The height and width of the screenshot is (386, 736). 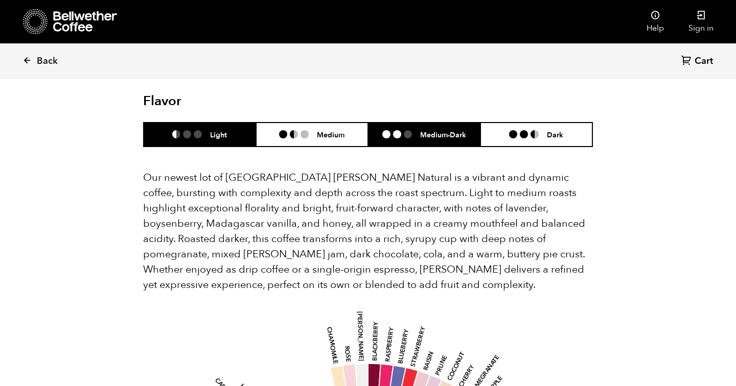 What do you see at coordinates (218, 134) in the screenshot?
I see `h6: Light` at bounding box center [218, 134].